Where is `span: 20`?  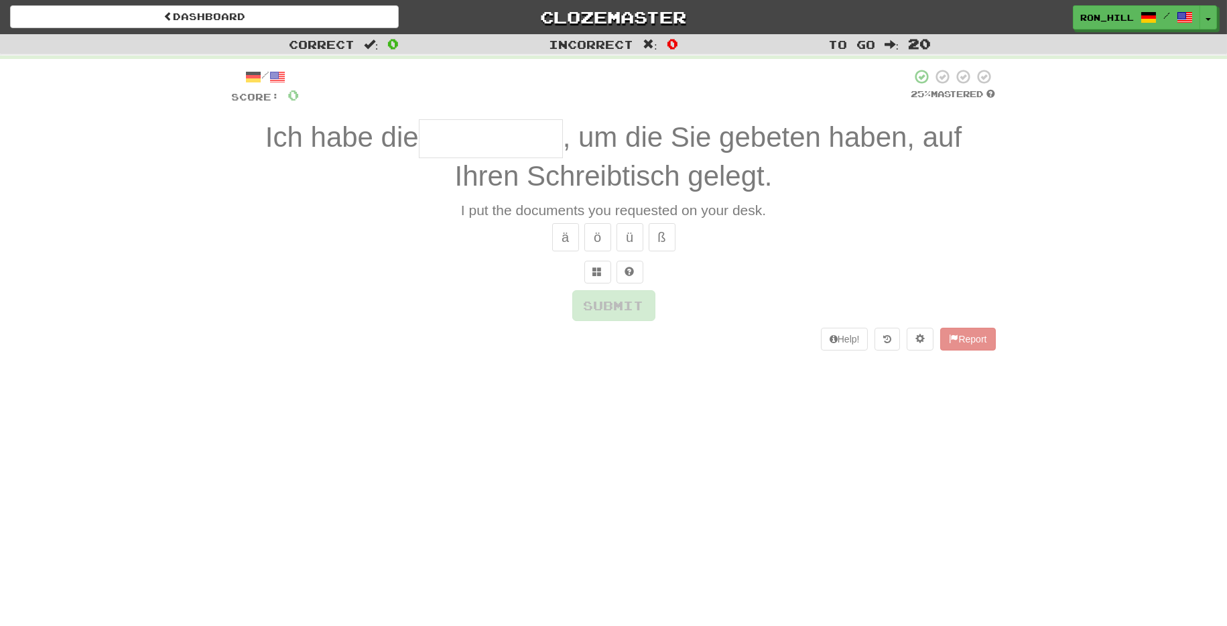 span: 20 is located at coordinates (920, 44).